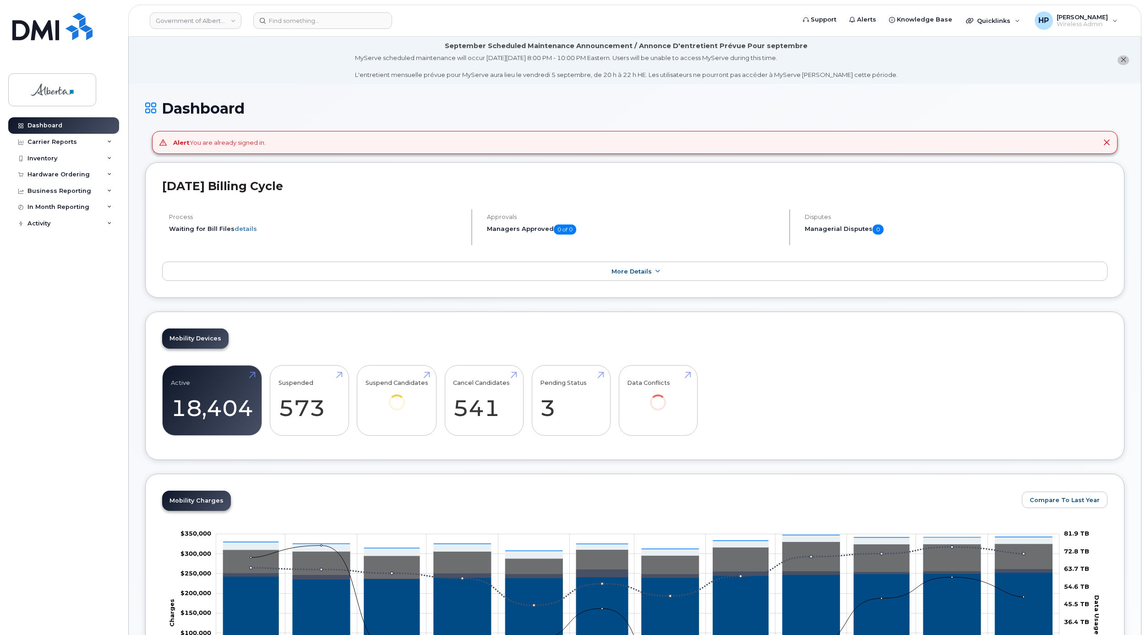 The height and width of the screenshot is (635, 1146). I want to click on tspan: Charges, so click(172, 612).